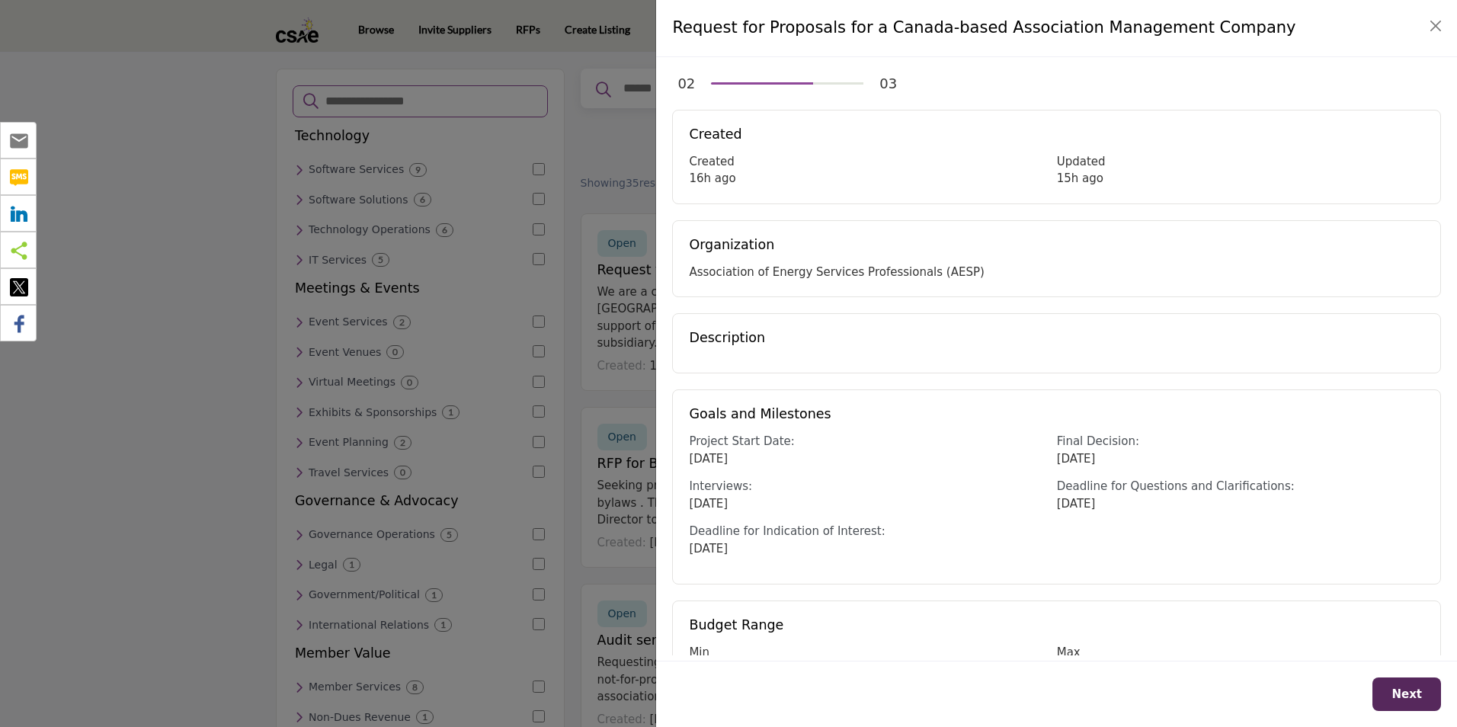 This screenshot has width=1457, height=727. Describe the element at coordinates (873, 486) in the screenshot. I see `div: Interviews:` at that location.